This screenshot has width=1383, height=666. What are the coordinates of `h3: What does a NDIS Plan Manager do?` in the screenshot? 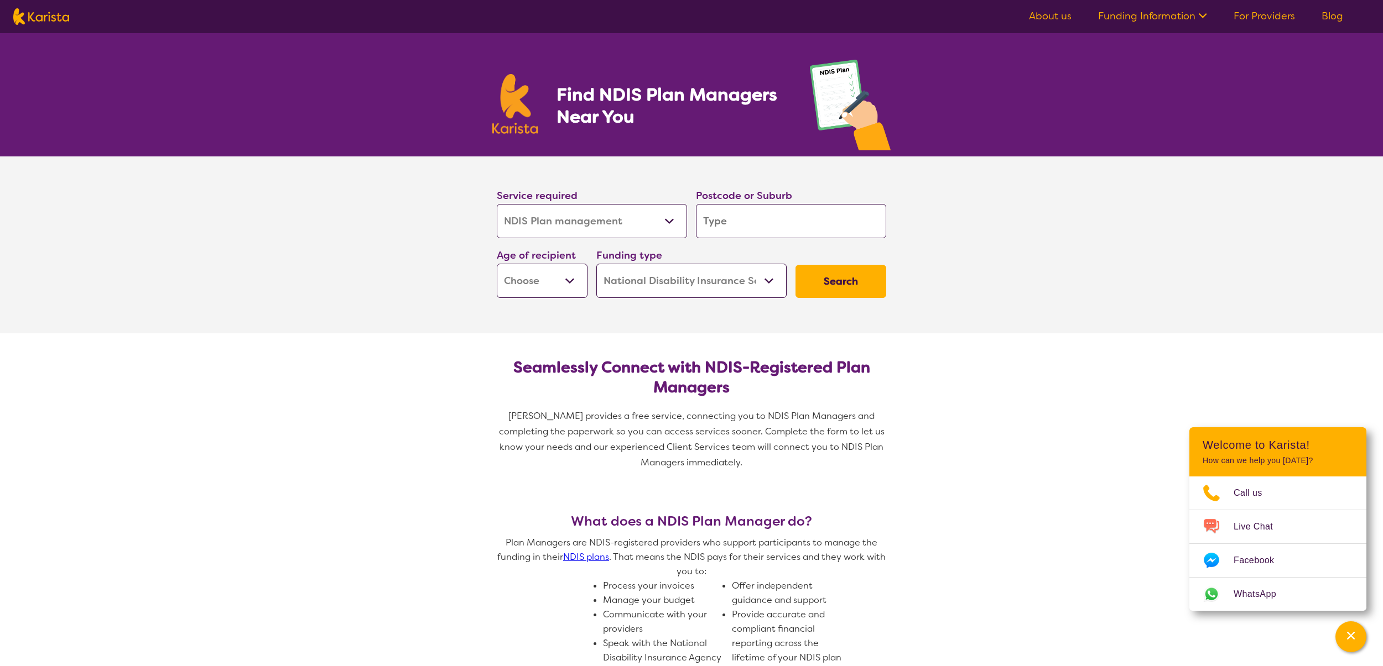 It's located at (691, 521).